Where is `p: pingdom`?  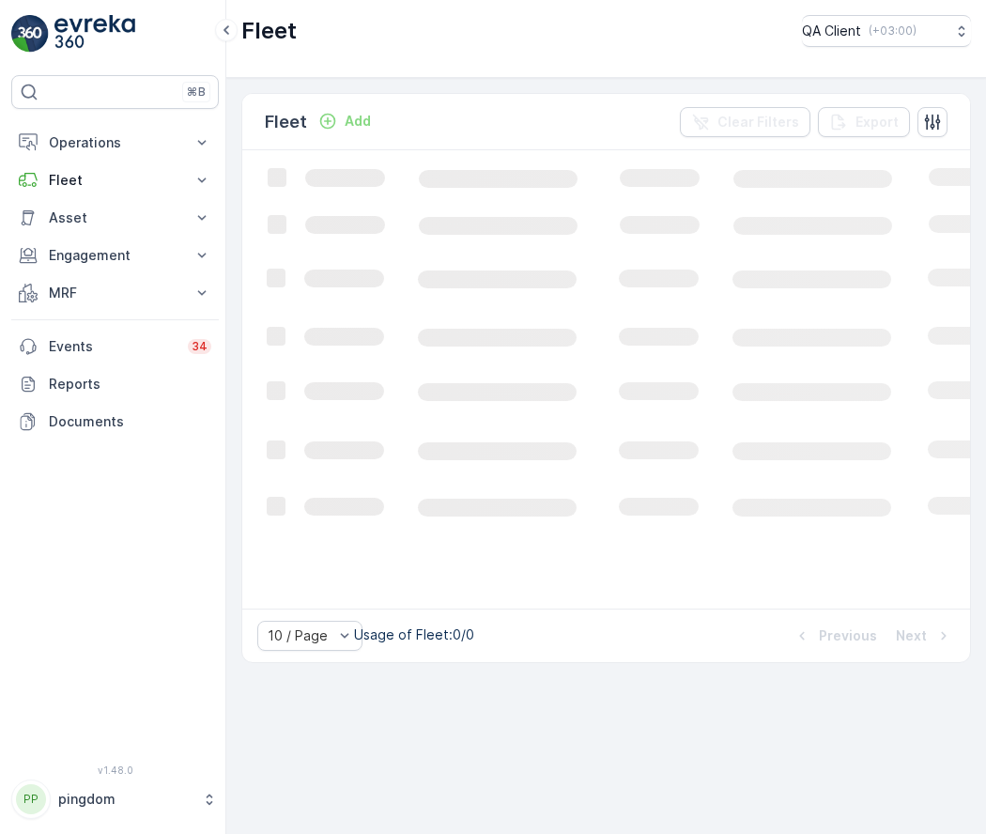
p: pingdom is located at coordinates (125, 799).